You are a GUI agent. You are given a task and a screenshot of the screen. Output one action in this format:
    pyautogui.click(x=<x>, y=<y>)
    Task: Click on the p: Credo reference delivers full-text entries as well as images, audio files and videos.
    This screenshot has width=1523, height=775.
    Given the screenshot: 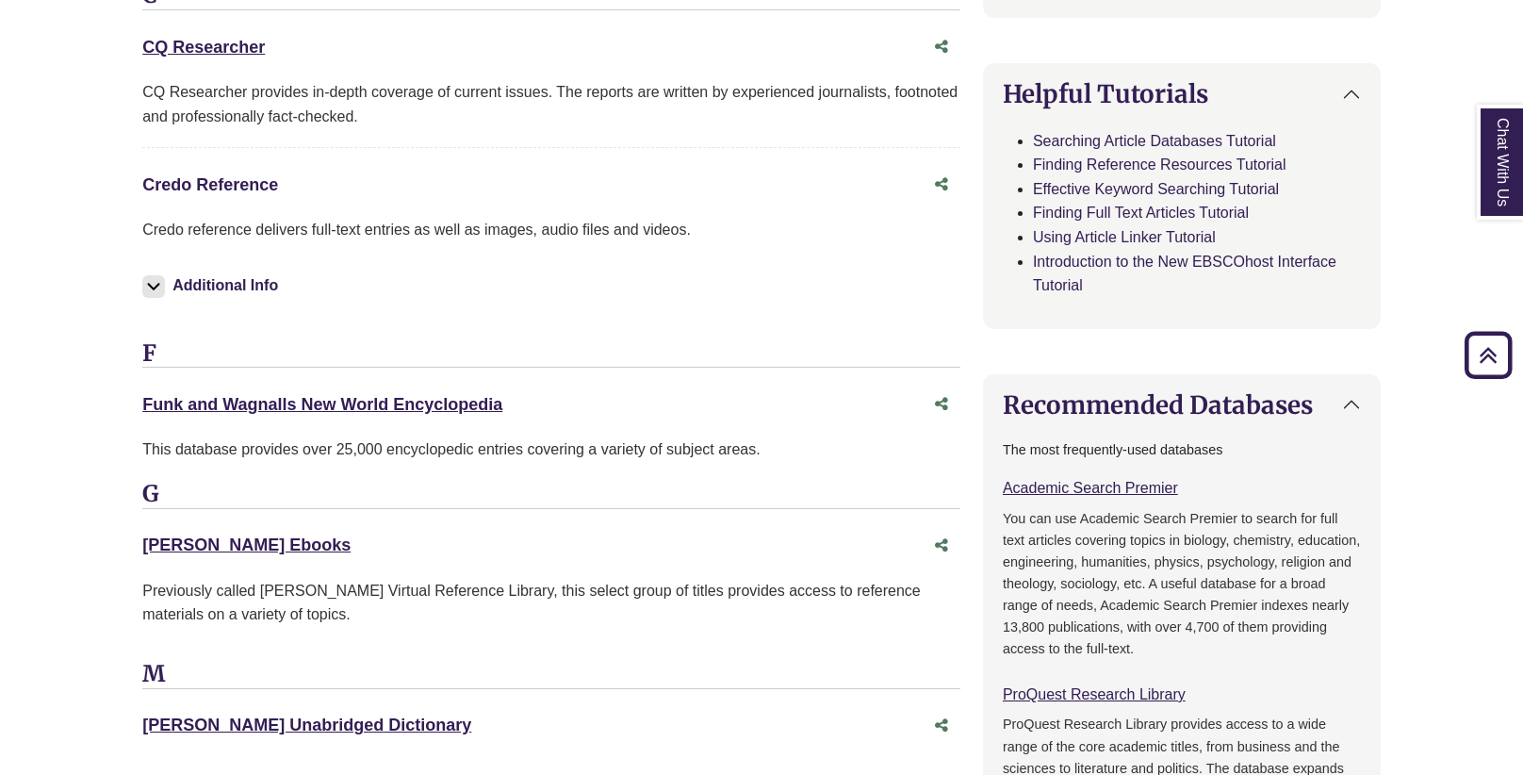 What is the action you would take?
    pyautogui.click(x=551, y=230)
    